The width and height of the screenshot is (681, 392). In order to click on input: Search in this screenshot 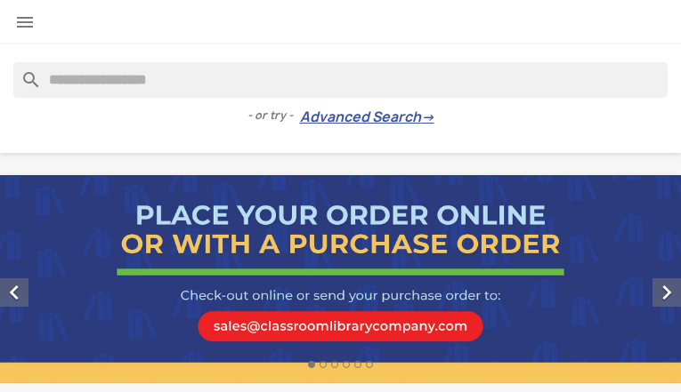, I will do `click(340, 80)`.